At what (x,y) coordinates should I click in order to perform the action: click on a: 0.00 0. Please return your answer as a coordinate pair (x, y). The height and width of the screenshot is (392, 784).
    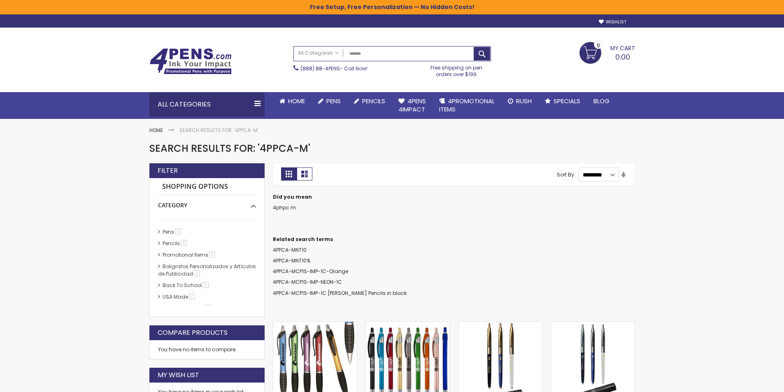
    Looking at the image, I should click on (607, 52).